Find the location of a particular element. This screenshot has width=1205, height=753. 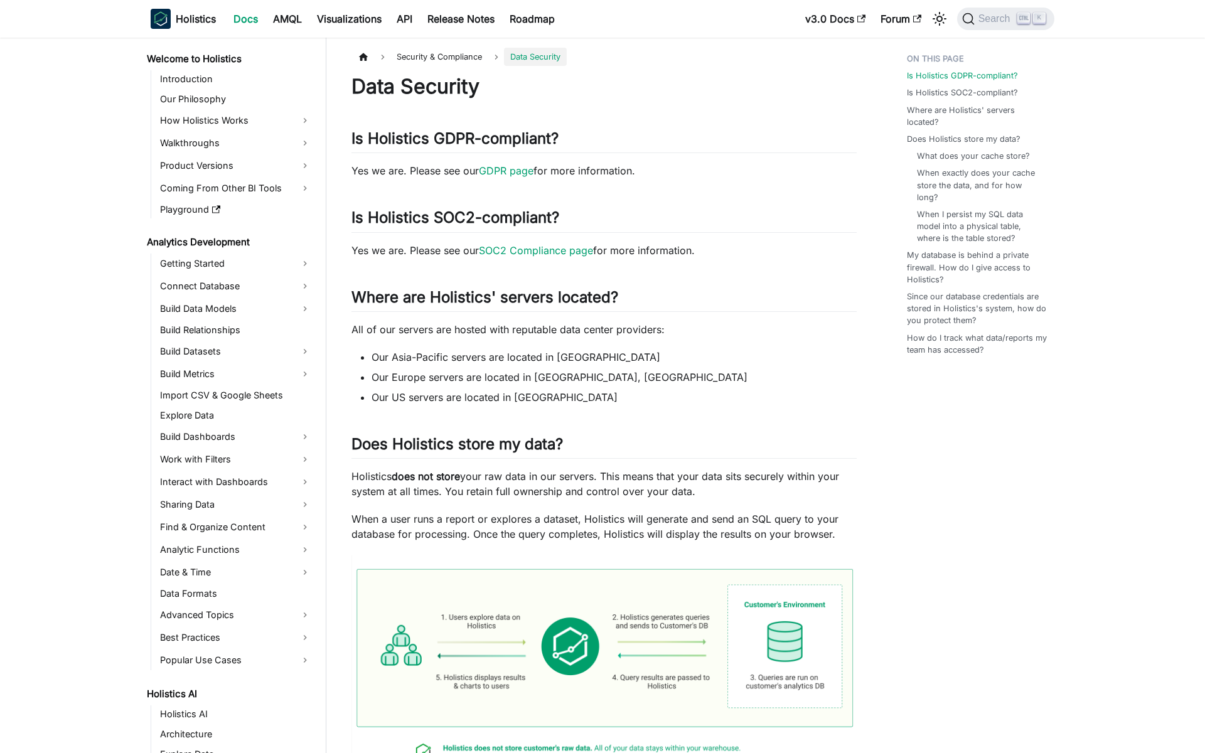

a: Best Practices is located at coordinates (235, 638).